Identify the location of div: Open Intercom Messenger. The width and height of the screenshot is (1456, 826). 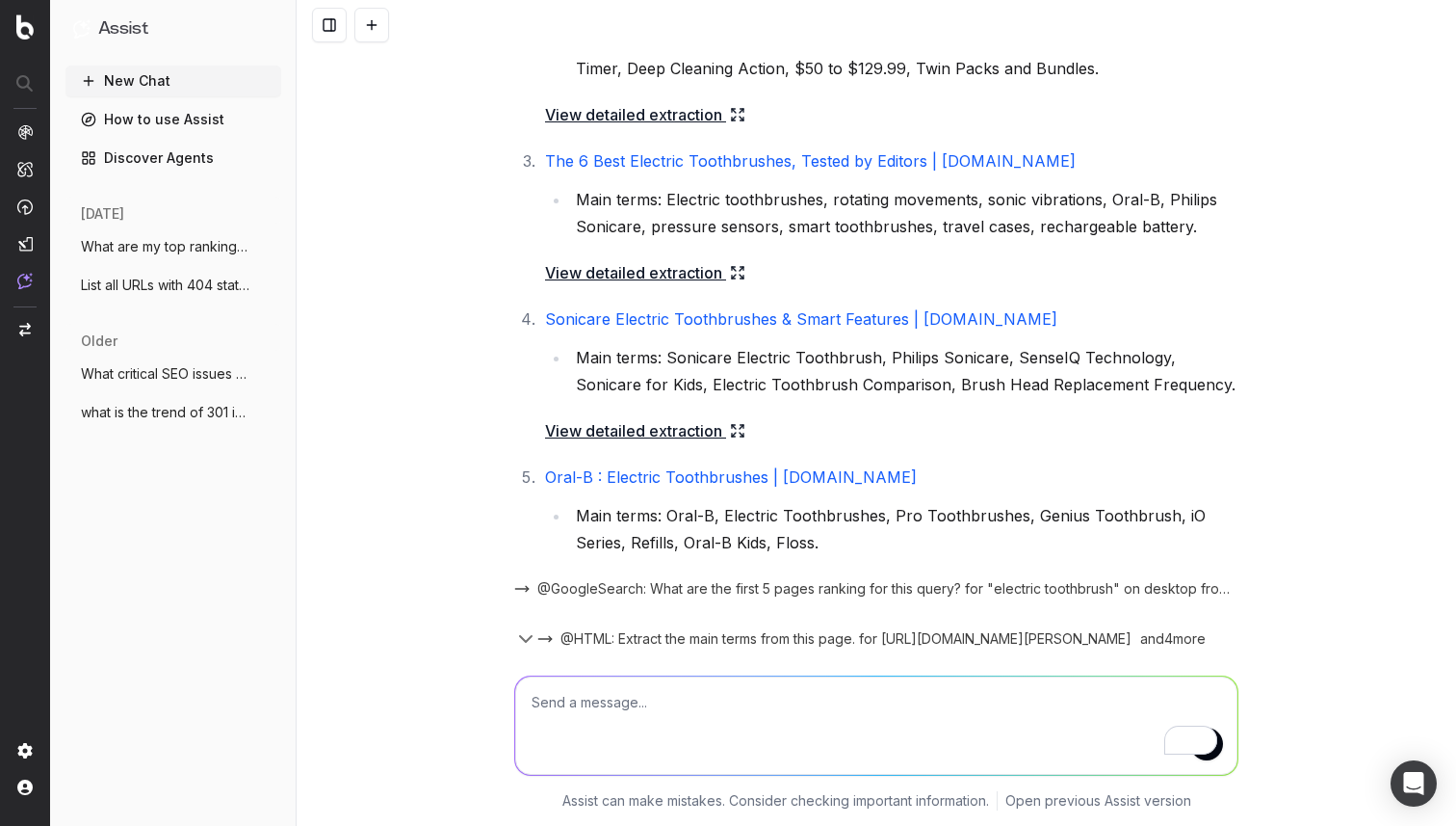
(1414, 784).